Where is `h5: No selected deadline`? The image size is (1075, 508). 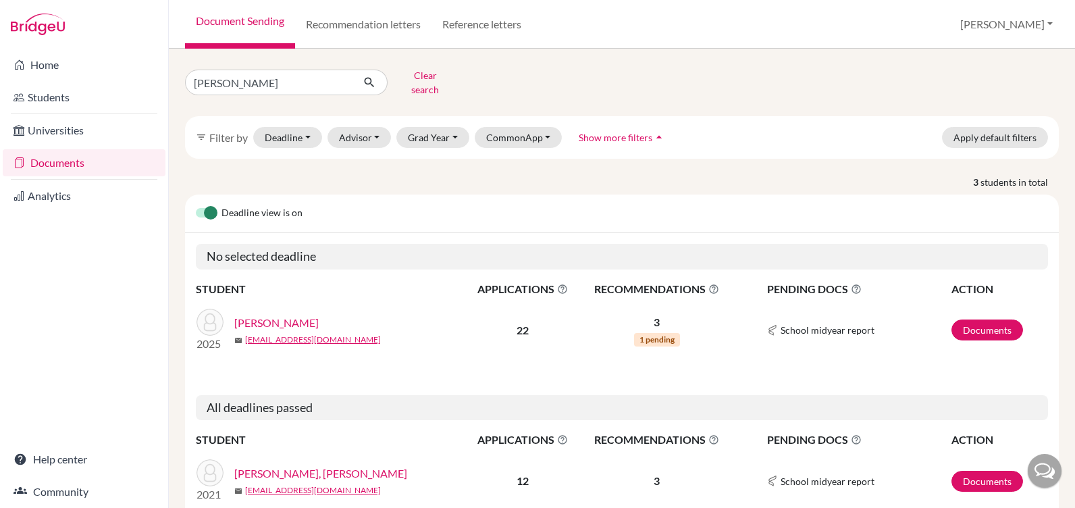 h5: No selected deadline is located at coordinates (622, 257).